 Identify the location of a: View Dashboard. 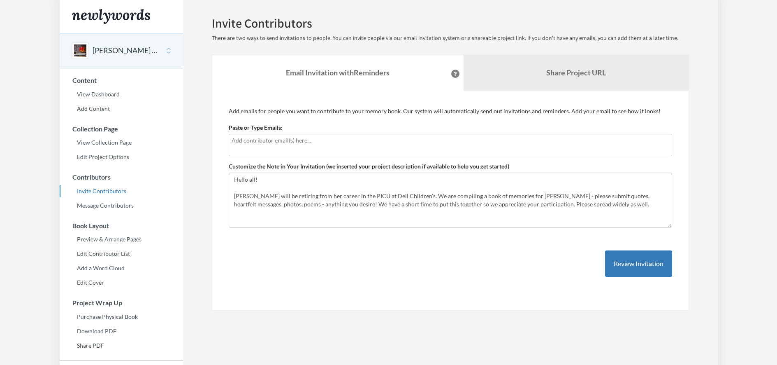
(121, 94).